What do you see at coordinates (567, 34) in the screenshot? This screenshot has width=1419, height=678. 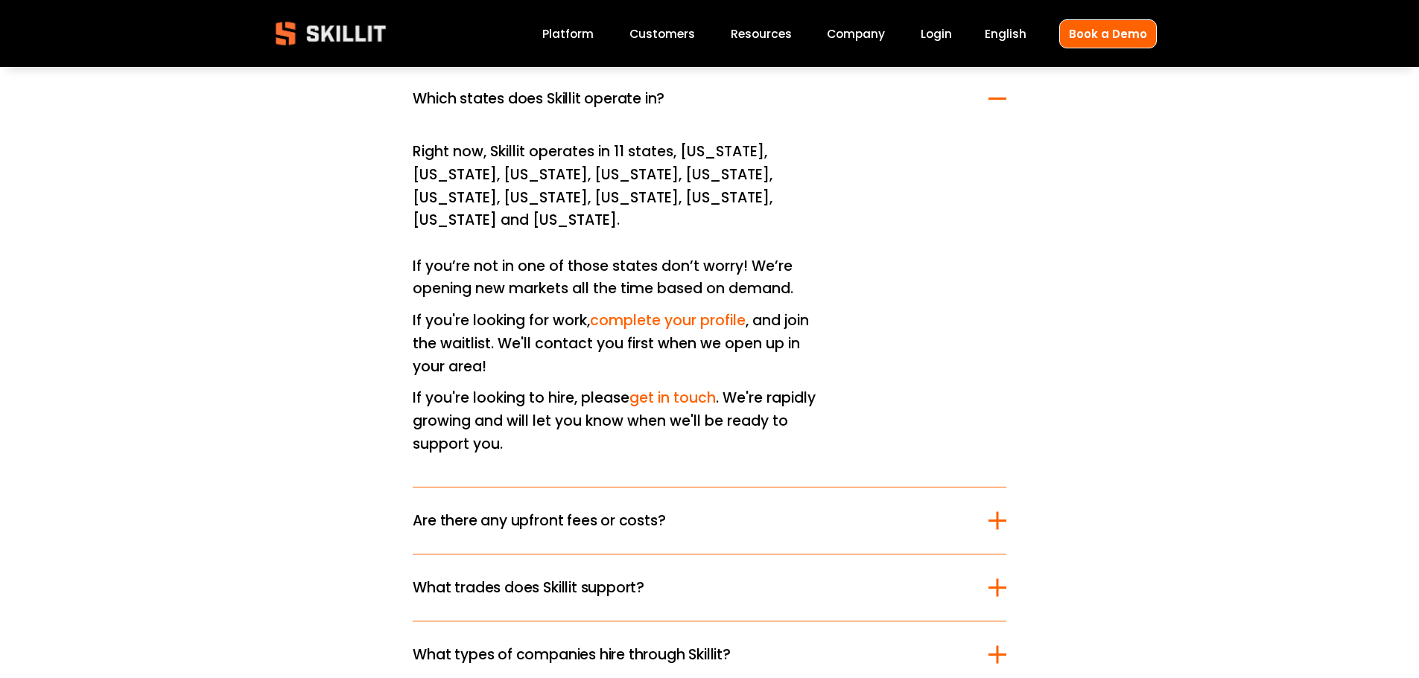 I see `a: Platform` at bounding box center [567, 34].